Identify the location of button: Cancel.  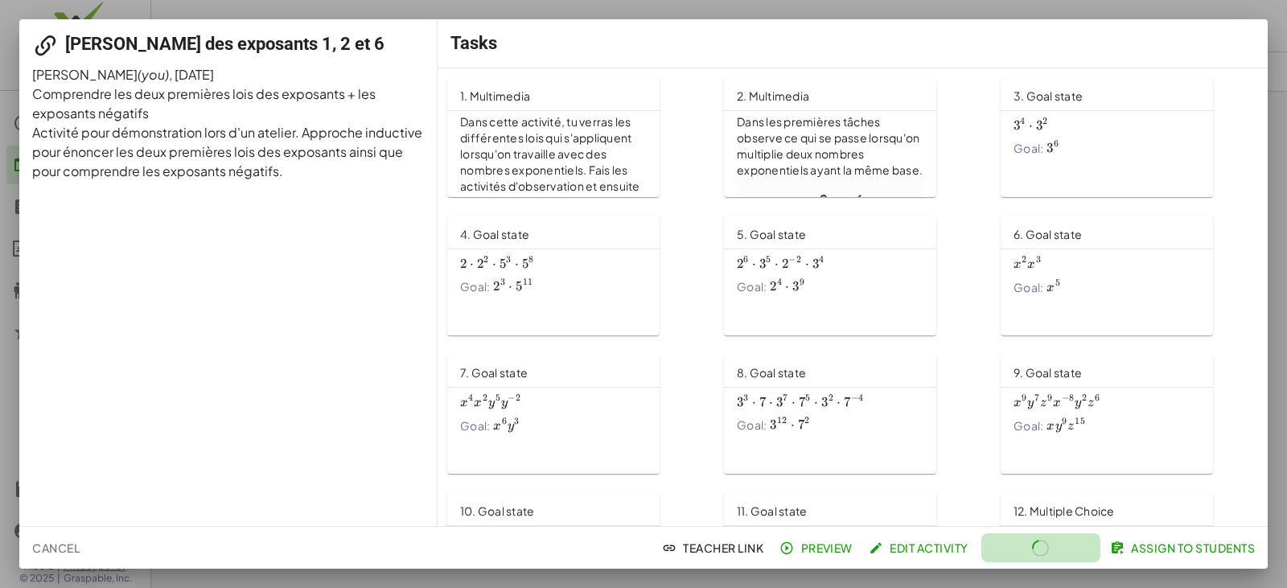
(55, 548).